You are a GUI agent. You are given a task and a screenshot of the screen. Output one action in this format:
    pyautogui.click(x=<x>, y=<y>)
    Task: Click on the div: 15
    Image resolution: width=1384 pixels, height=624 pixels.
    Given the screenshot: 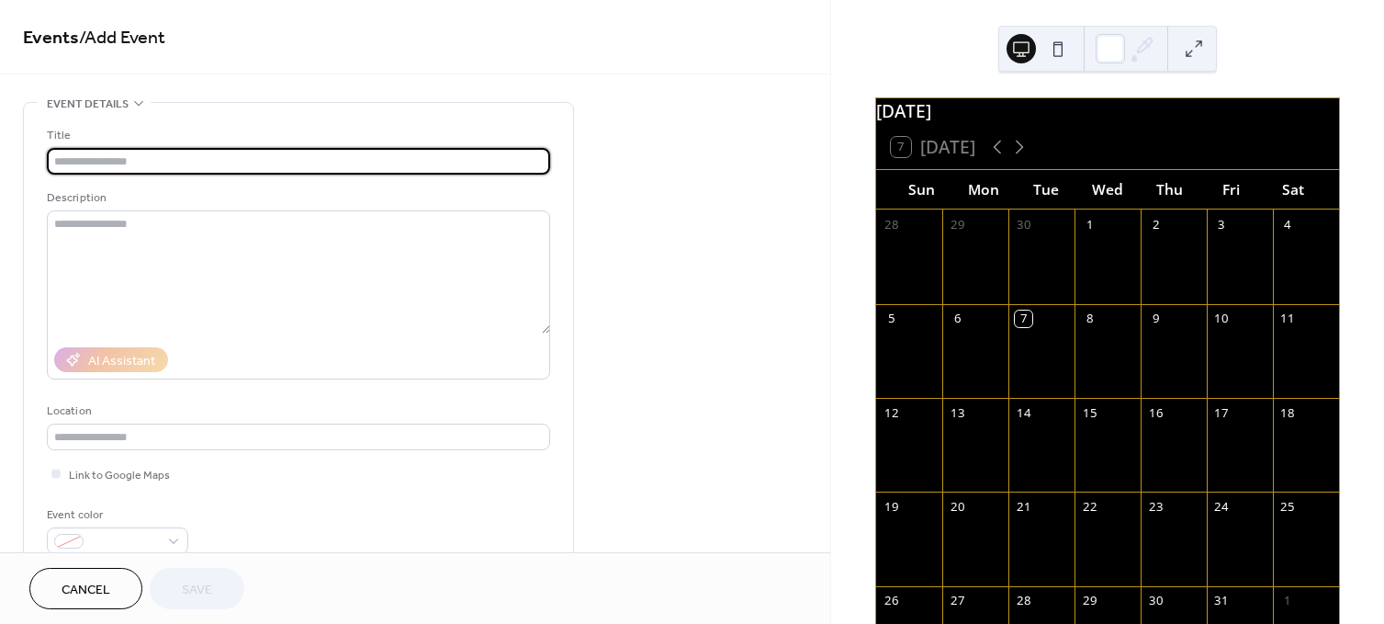 What is the action you would take?
    pyautogui.click(x=1090, y=412)
    